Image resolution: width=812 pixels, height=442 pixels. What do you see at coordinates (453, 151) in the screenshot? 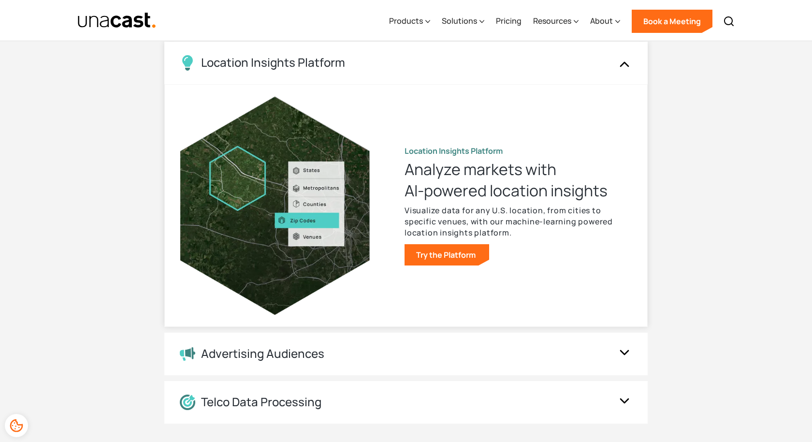
I see `strong: Location Insights Platform` at bounding box center [453, 151].